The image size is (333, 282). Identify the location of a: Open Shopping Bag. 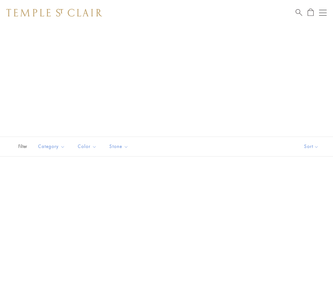
(311, 12).